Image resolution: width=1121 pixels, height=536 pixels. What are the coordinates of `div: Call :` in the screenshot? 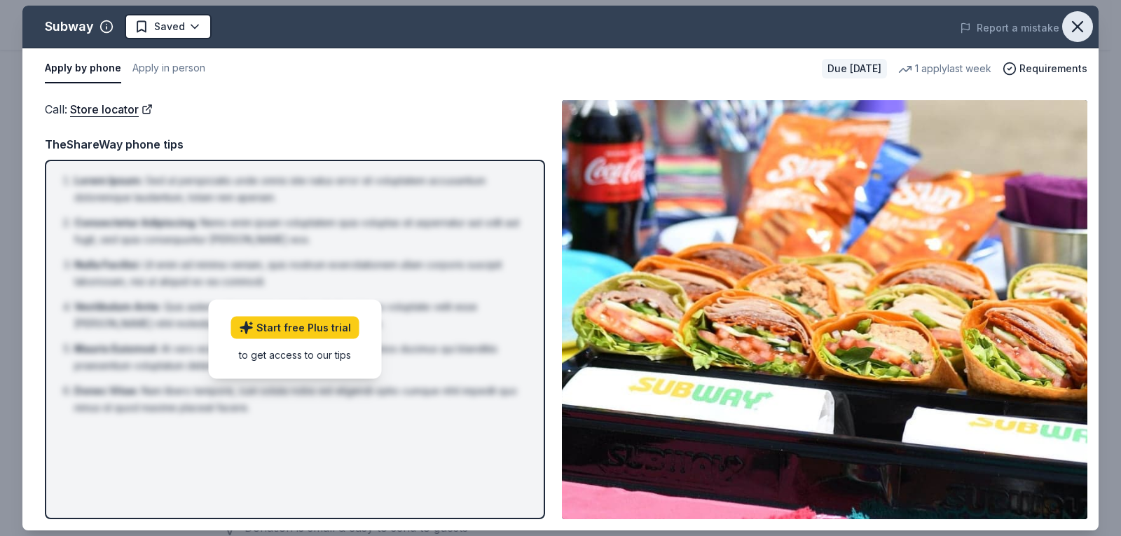 It's located at (295, 109).